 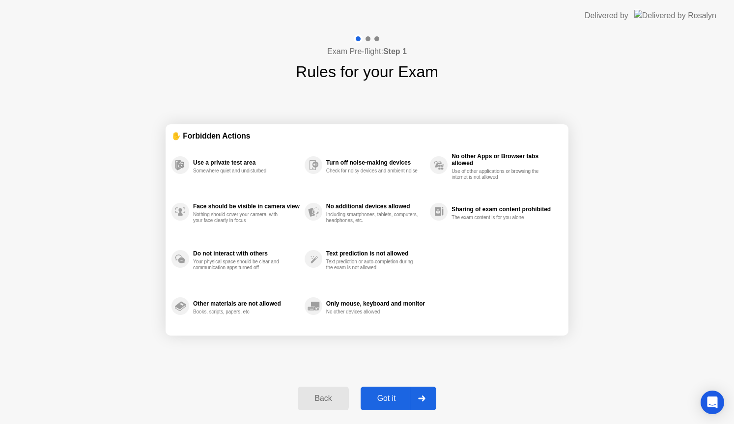 What do you see at coordinates (367, 136) in the screenshot?
I see `div: ✋ Forbidden Actions` at bounding box center [367, 136].